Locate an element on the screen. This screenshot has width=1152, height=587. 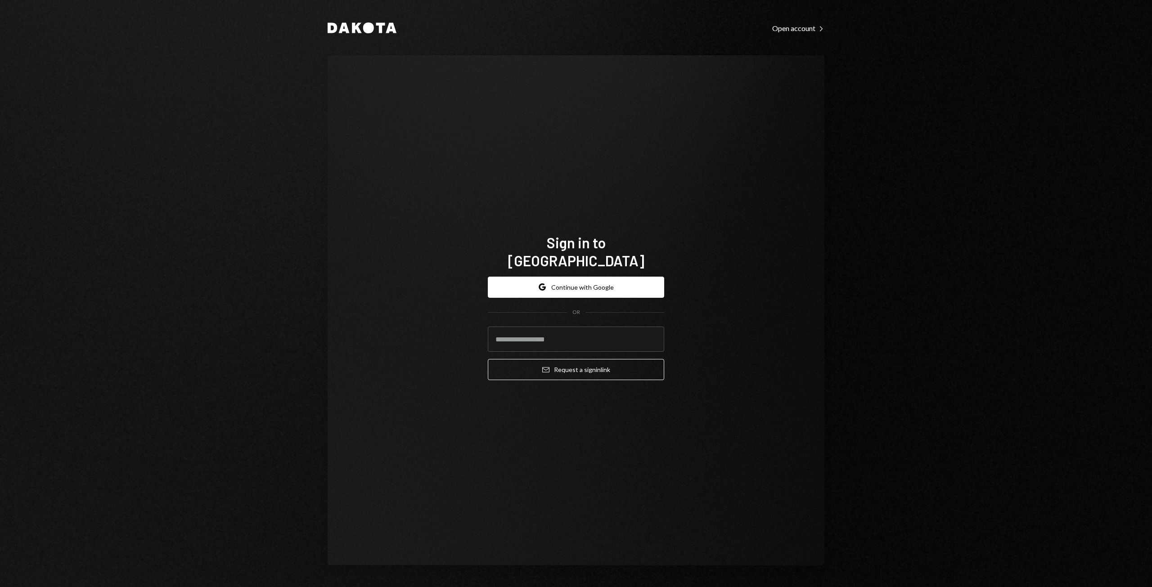
button: Continue with Google is located at coordinates (576, 287).